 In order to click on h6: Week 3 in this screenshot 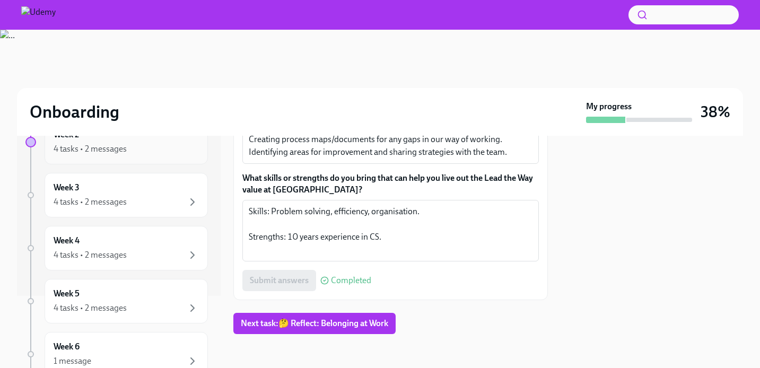, I will do `click(66, 188)`.